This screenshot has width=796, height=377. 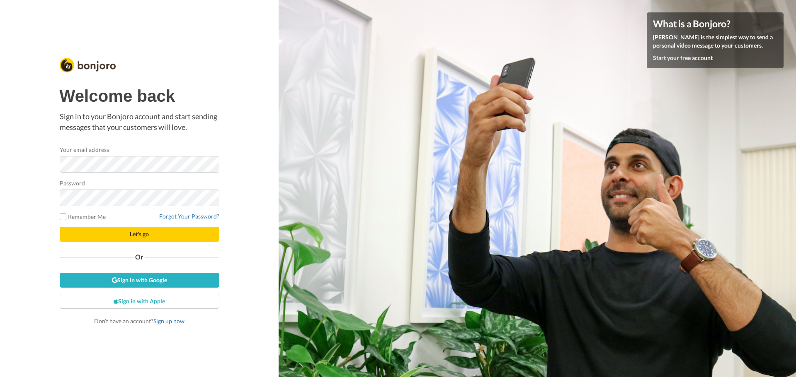 I want to click on label: Your email address, so click(x=84, y=150).